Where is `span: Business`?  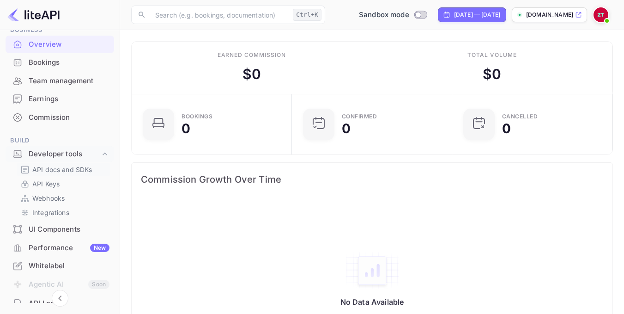
span: Business is located at coordinates (60, 30).